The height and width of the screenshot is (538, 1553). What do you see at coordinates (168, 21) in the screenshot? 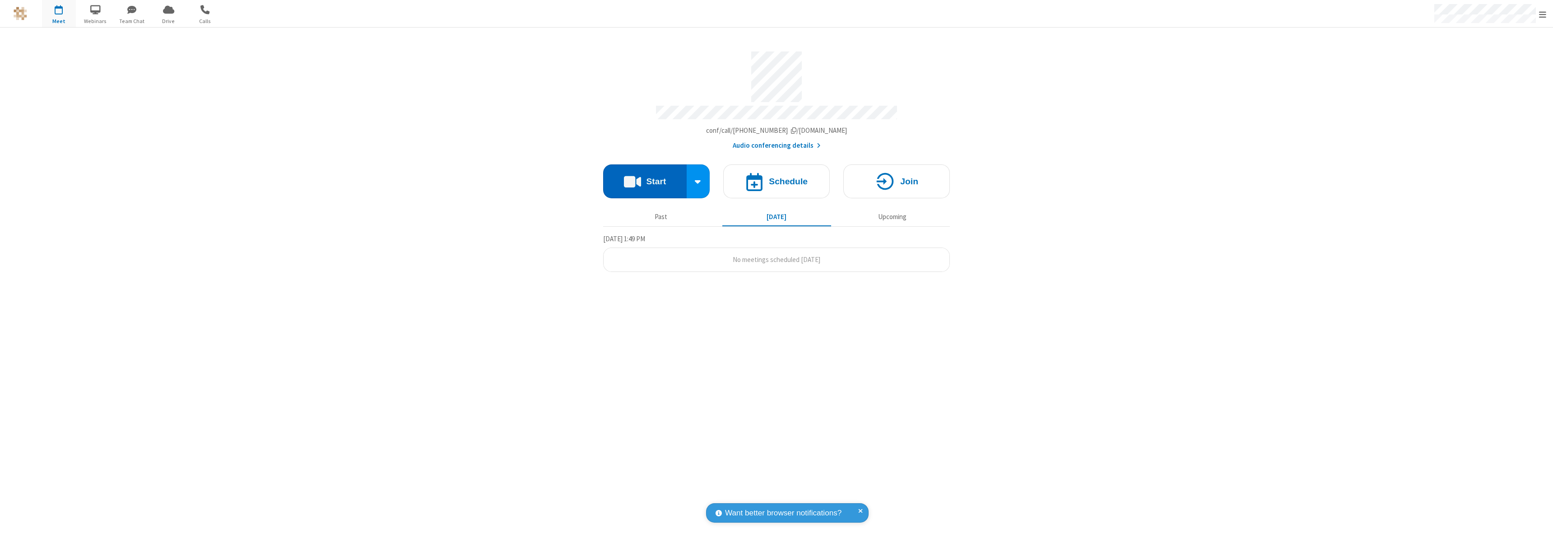
I see `span: Drive` at bounding box center [168, 21].